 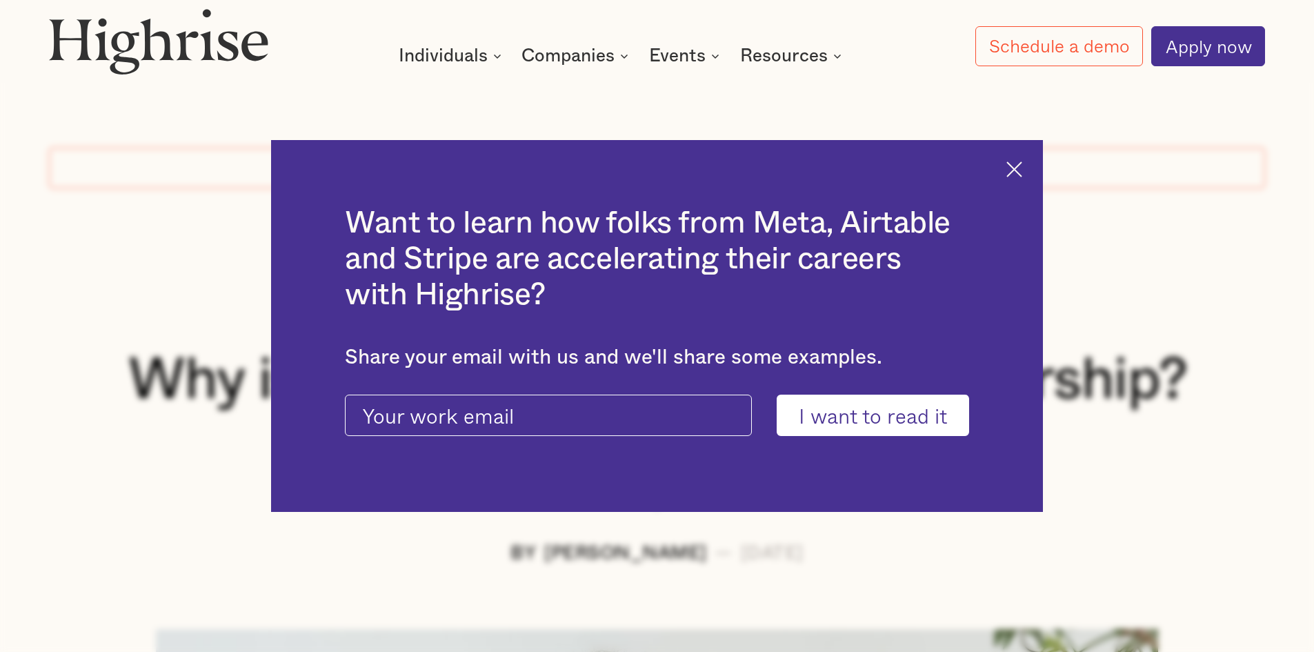 What do you see at coordinates (657, 357) in the screenshot?
I see `div: Share your email with us and we'll share some examples.` at bounding box center [657, 357].